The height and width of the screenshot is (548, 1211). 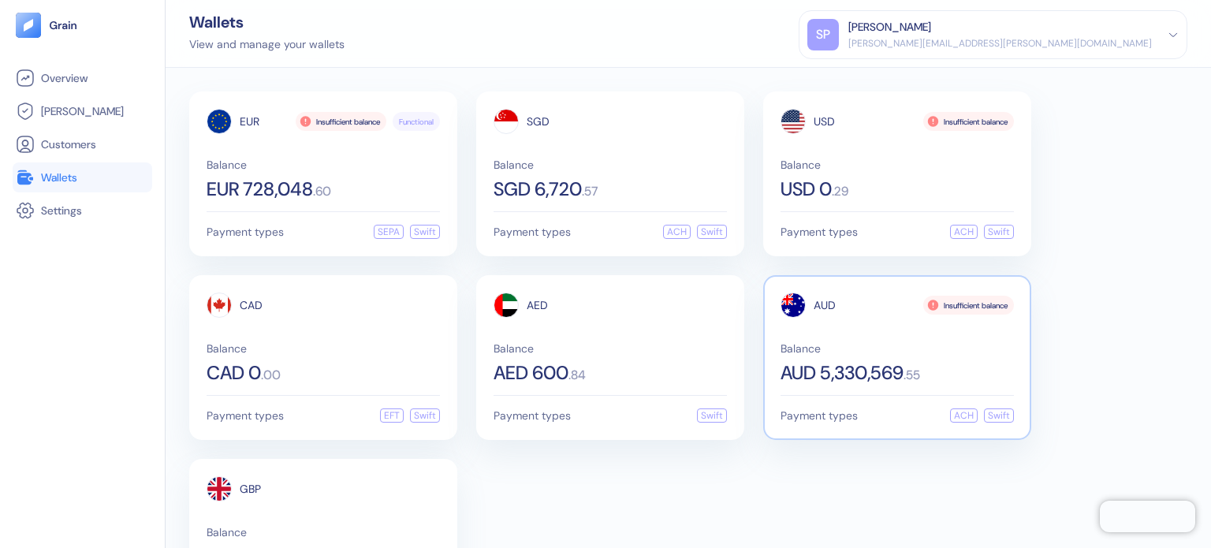 I want to click on span: USD 0, so click(x=806, y=189).